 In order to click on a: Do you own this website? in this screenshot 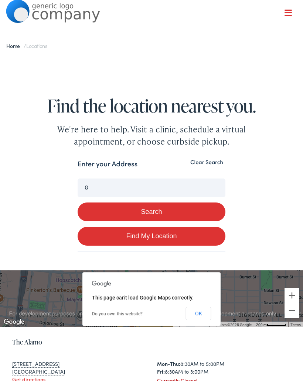, I will do `click(117, 314)`.